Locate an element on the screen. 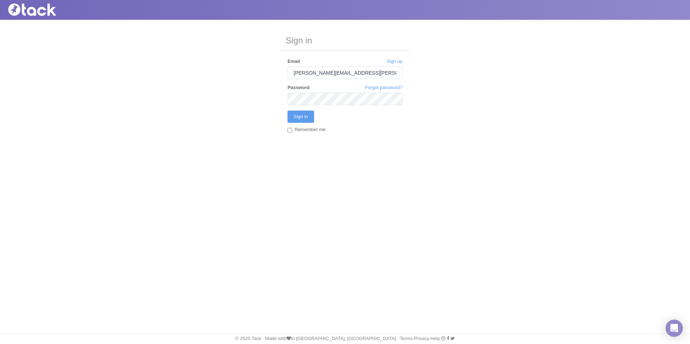  input: Sign in is located at coordinates (301, 117).